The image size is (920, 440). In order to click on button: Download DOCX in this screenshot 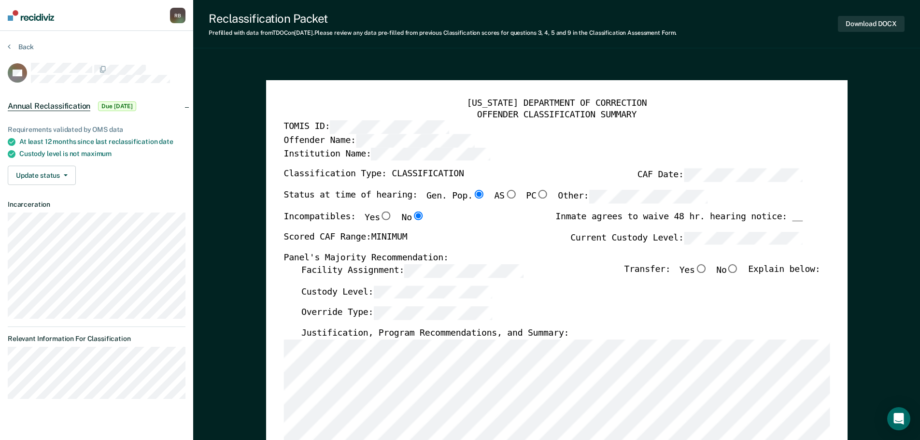, I will do `click(871, 24)`.